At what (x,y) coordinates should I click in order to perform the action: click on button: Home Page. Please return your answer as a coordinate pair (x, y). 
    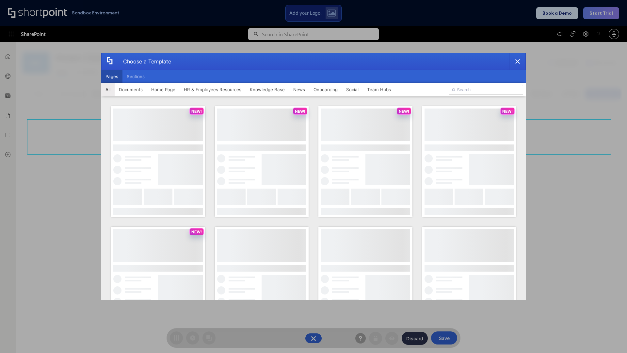
    Looking at the image, I should click on (163, 90).